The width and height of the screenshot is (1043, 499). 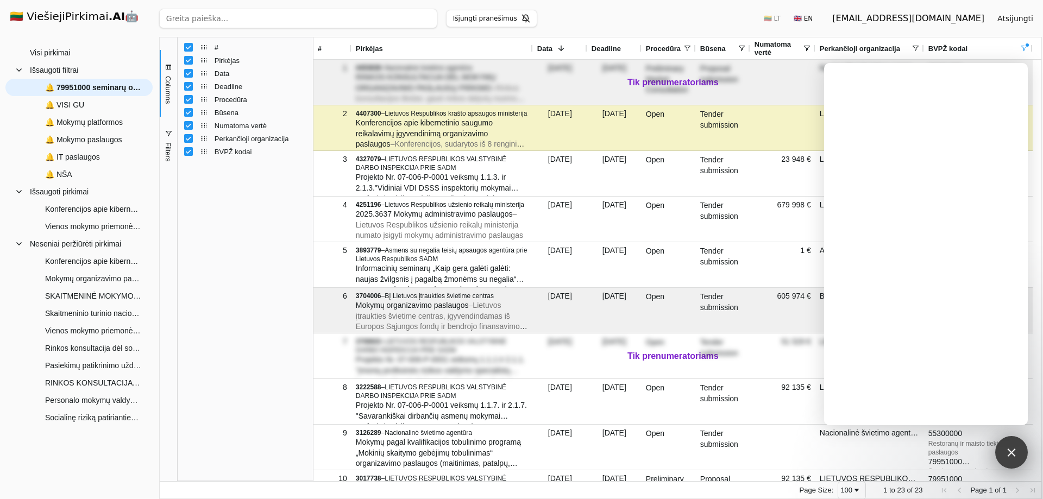 I want to click on div: 8, so click(x=332, y=387).